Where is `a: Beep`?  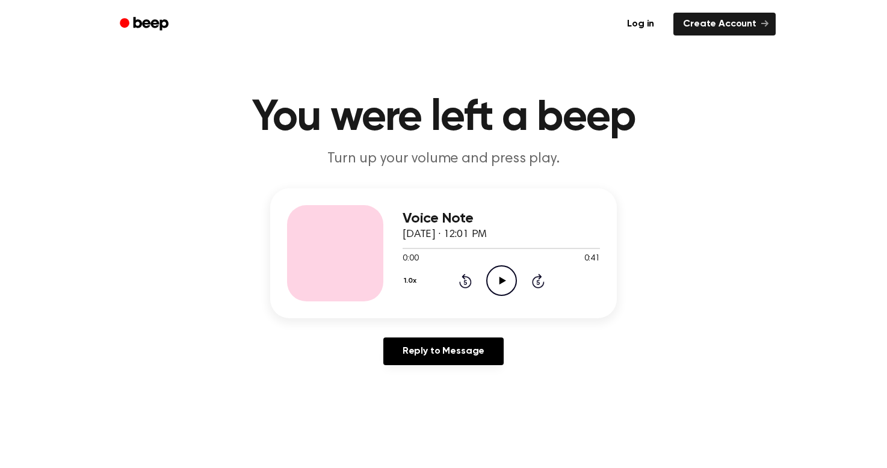 a: Beep is located at coordinates (145, 24).